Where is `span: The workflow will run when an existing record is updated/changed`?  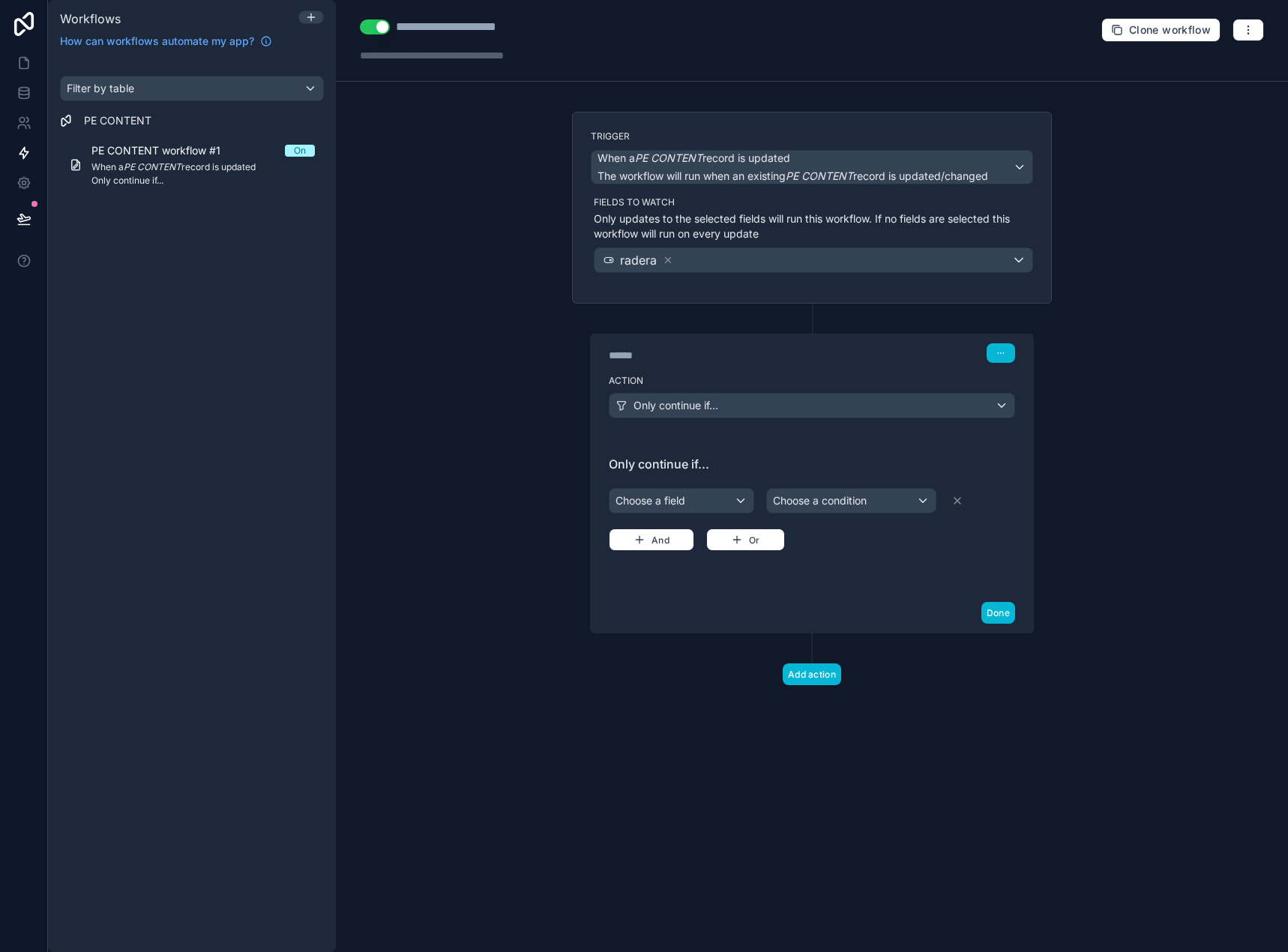 span: The workflow will run when an existing record is updated/changed is located at coordinates (793, 175).